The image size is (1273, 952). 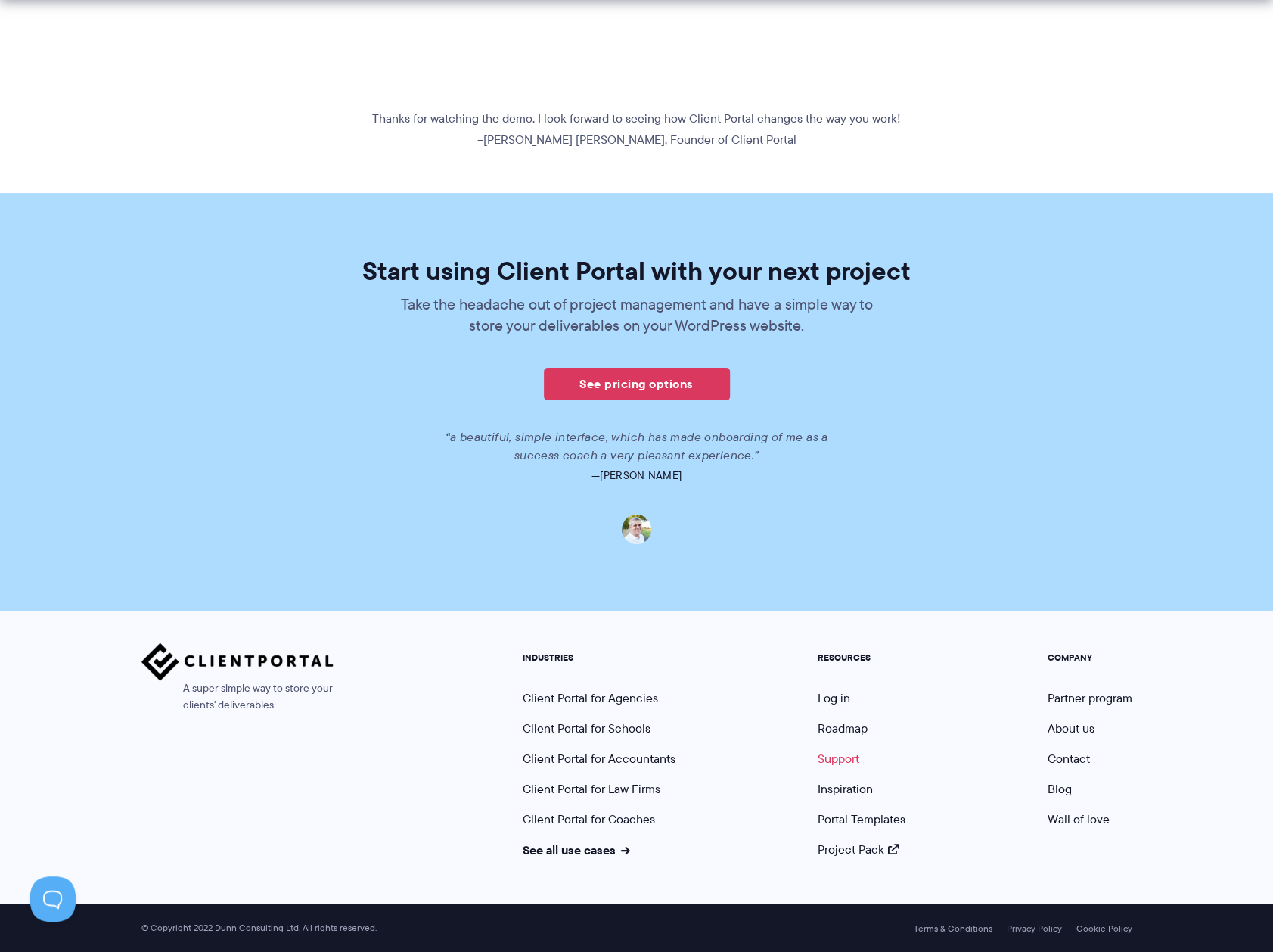 What do you see at coordinates (1069, 758) in the screenshot?
I see `a: Contact` at bounding box center [1069, 758].